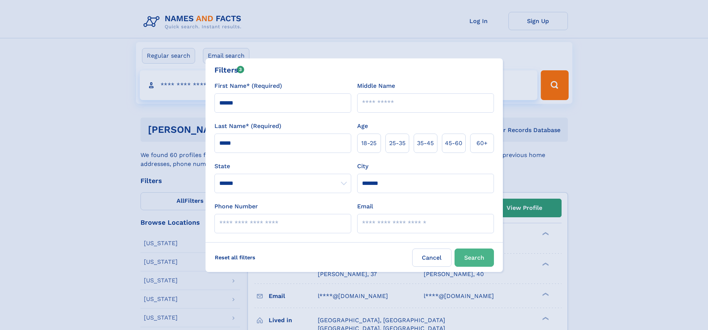 Image resolution: width=708 pixels, height=330 pixels. Describe the element at coordinates (363, 126) in the screenshot. I see `label: Age` at that location.